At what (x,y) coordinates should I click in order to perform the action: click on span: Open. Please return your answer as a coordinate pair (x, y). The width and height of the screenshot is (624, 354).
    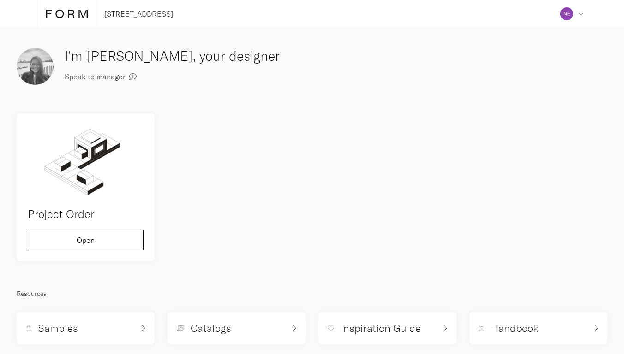
    Looking at the image, I should click on (85, 240).